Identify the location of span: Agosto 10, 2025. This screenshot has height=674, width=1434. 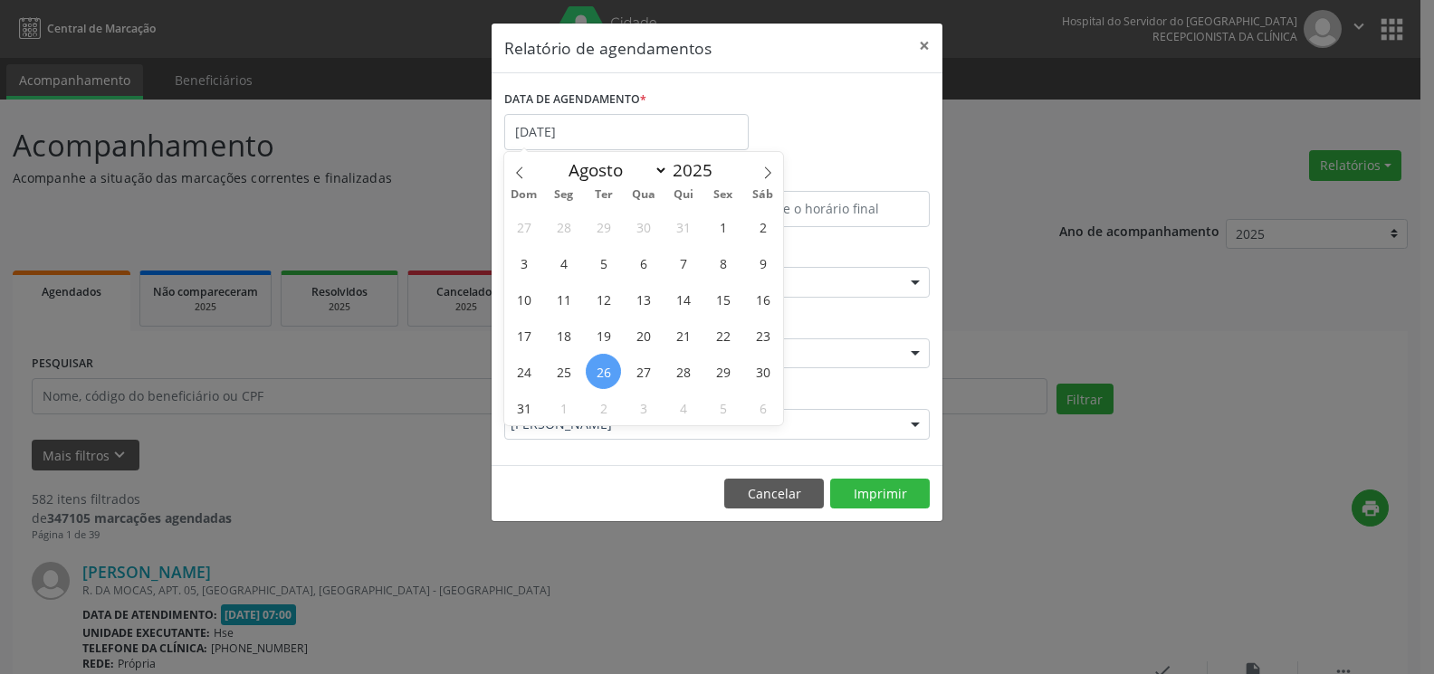
(523, 299).